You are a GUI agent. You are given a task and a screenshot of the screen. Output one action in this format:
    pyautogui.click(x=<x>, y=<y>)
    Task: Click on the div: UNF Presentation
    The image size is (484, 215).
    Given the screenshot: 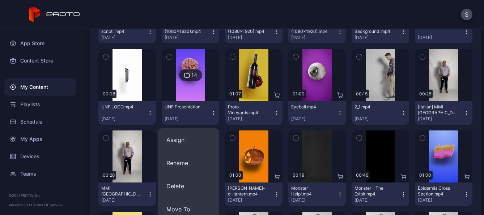 What is the action you would take?
    pyautogui.click(x=185, y=107)
    